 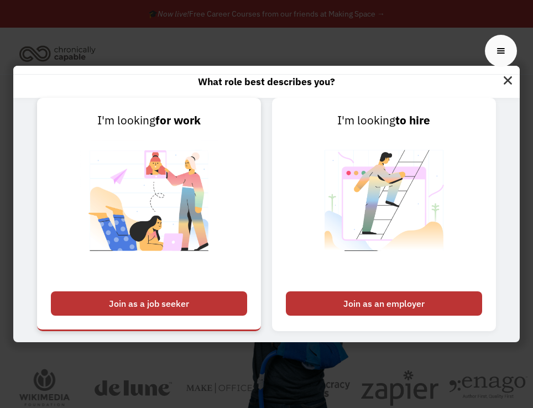 What do you see at coordinates (149, 304) in the screenshot?
I see `div: Join as a job seeker` at bounding box center [149, 304].